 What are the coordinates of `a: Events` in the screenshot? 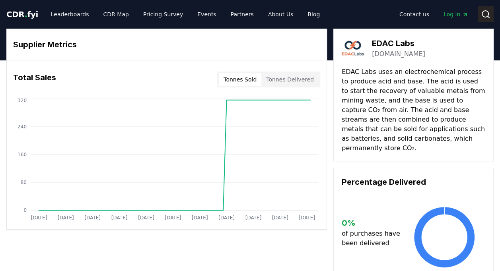 It's located at (206, 14).